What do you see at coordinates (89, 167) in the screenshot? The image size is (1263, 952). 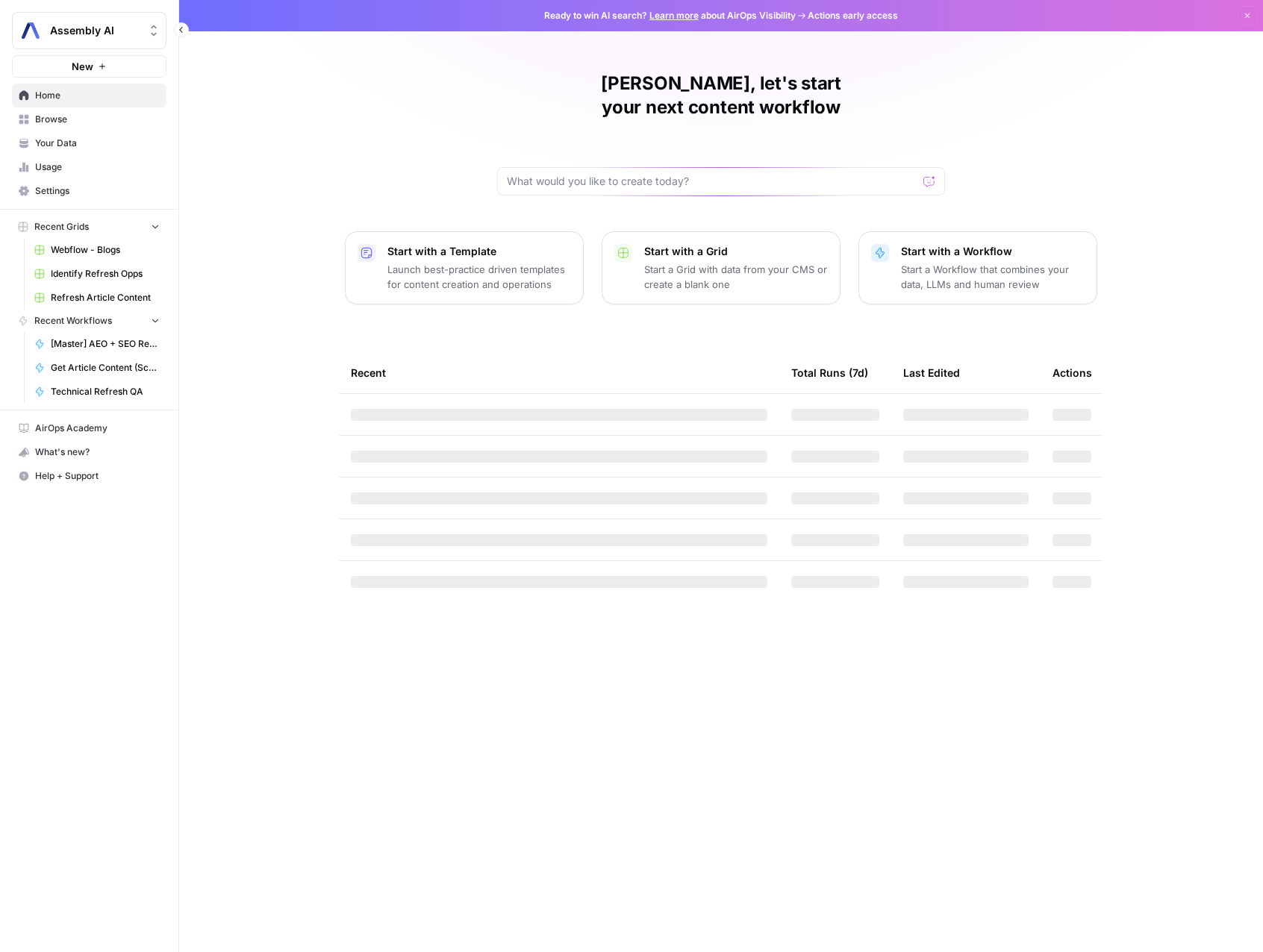 I see `a: Usage` at bounding box center [89, 167].